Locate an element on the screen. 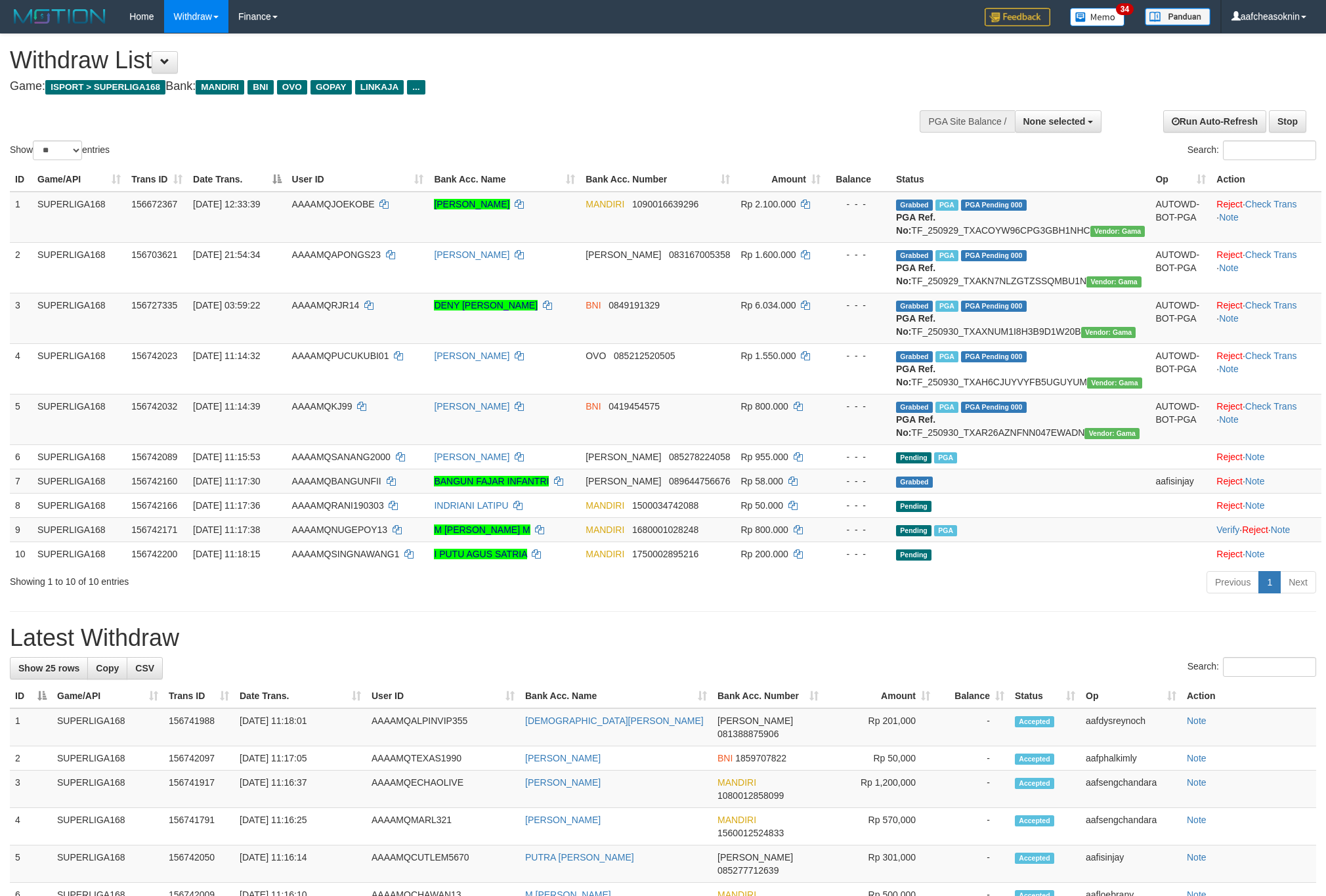  span: PGA Pending is located at coordinates (994, 256).